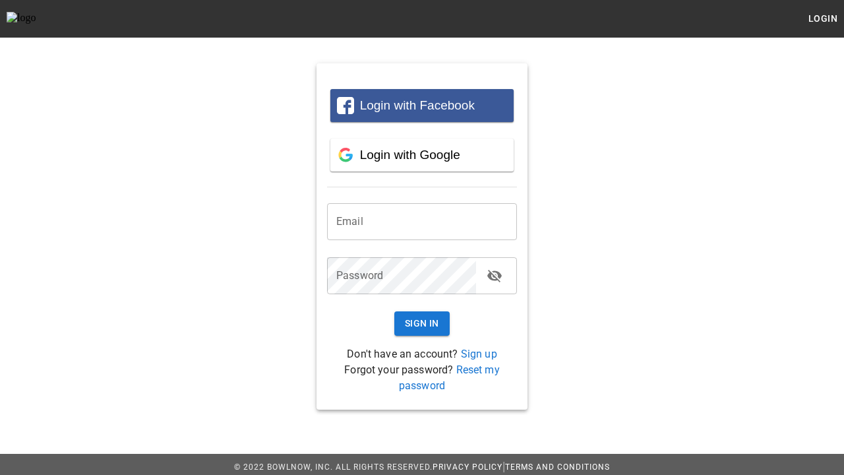  Describe the element at coordinates (422, 106) in the screenshot. I see `button: Login with Facebook` at that location.